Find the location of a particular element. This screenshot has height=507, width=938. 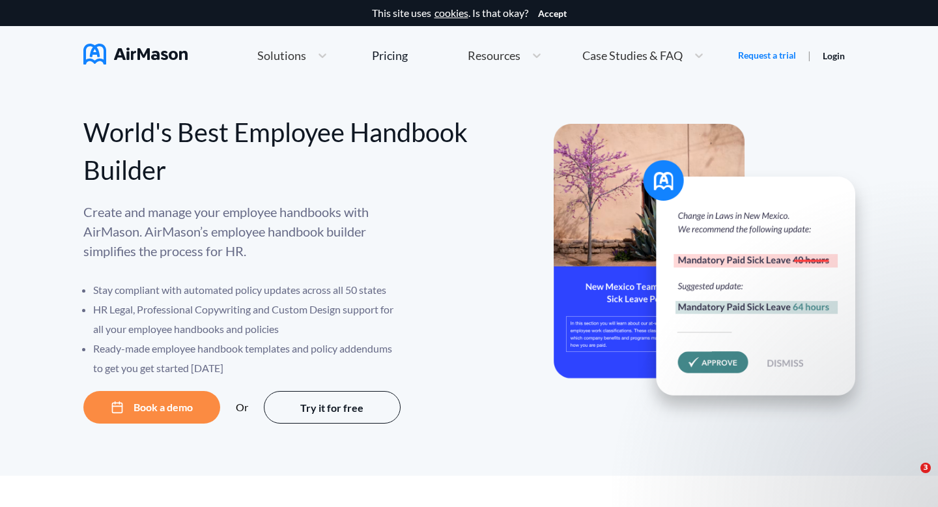

a: Request a trial is located at coordinates (767, 55).